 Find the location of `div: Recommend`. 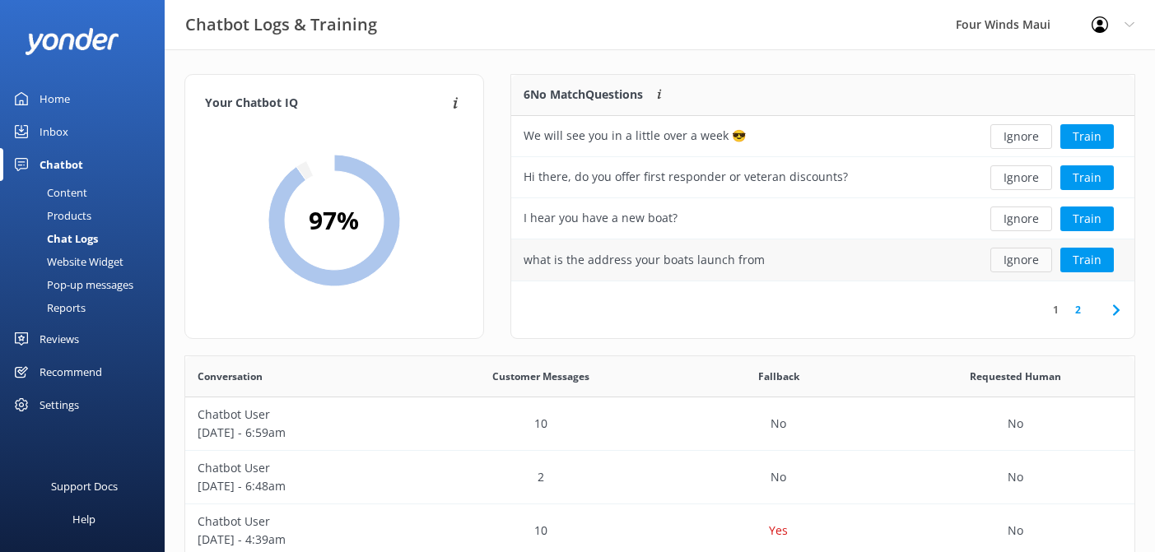

div: Recommend is located at coordinates (71, 372).